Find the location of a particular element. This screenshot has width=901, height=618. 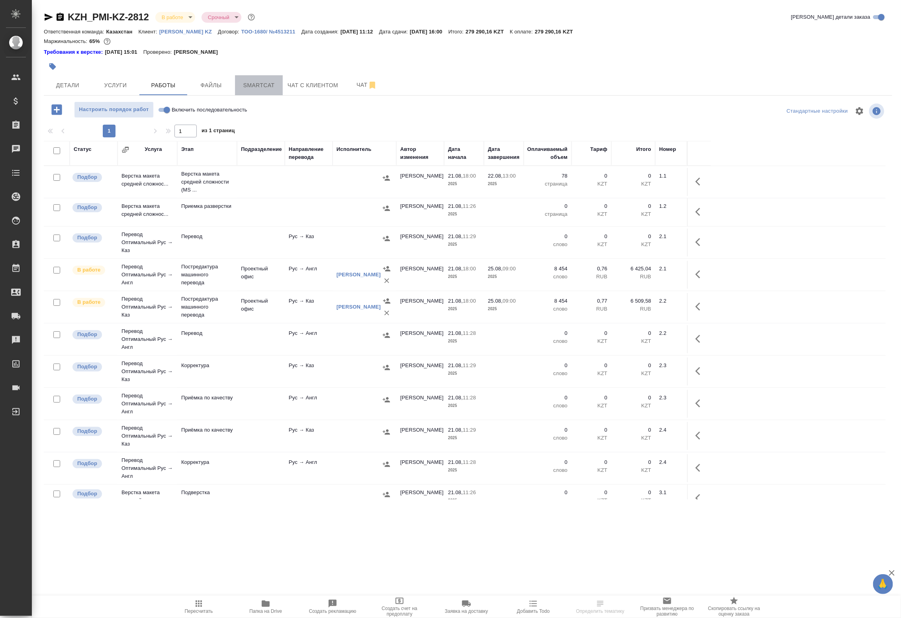

button: Пересчитать is located at coordinates (199, 607).